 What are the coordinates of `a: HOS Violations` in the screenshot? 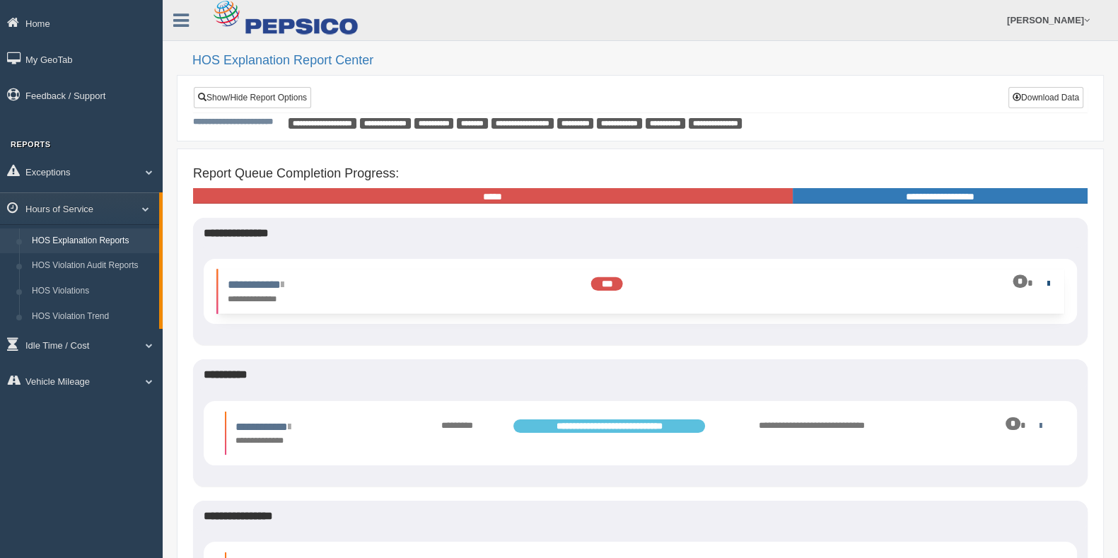 It's located at (92, 291).